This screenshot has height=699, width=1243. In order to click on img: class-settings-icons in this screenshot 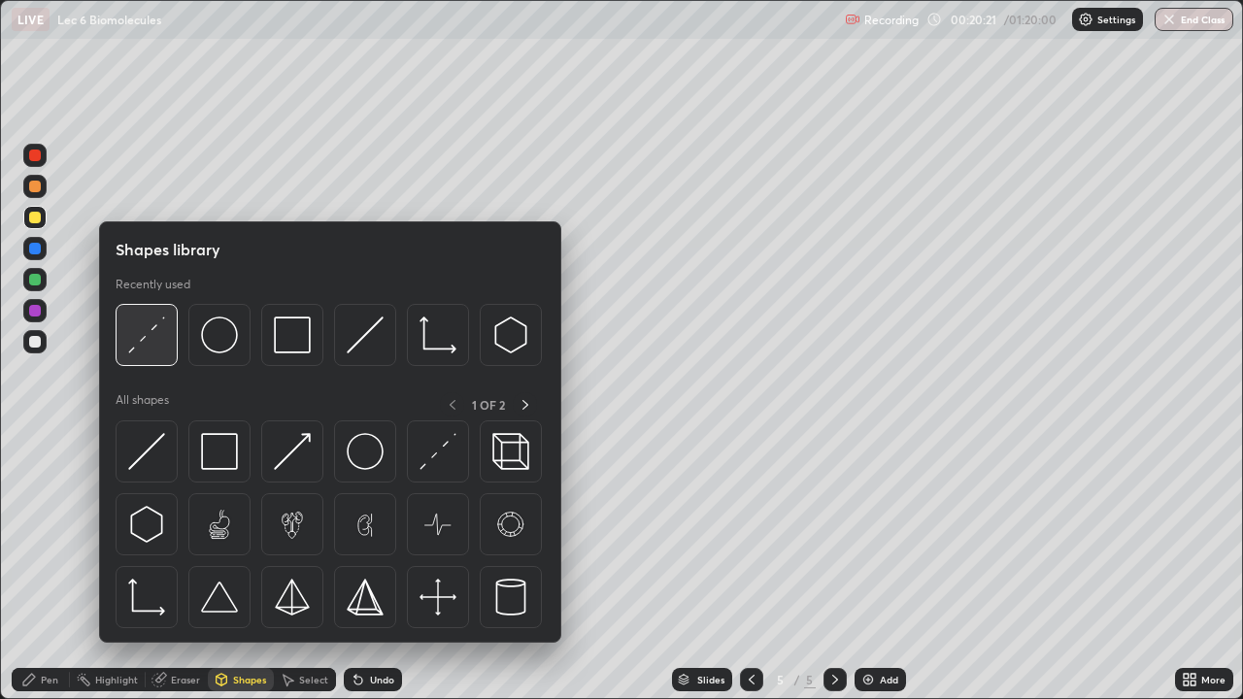, I will do `click(1085, 19)`.